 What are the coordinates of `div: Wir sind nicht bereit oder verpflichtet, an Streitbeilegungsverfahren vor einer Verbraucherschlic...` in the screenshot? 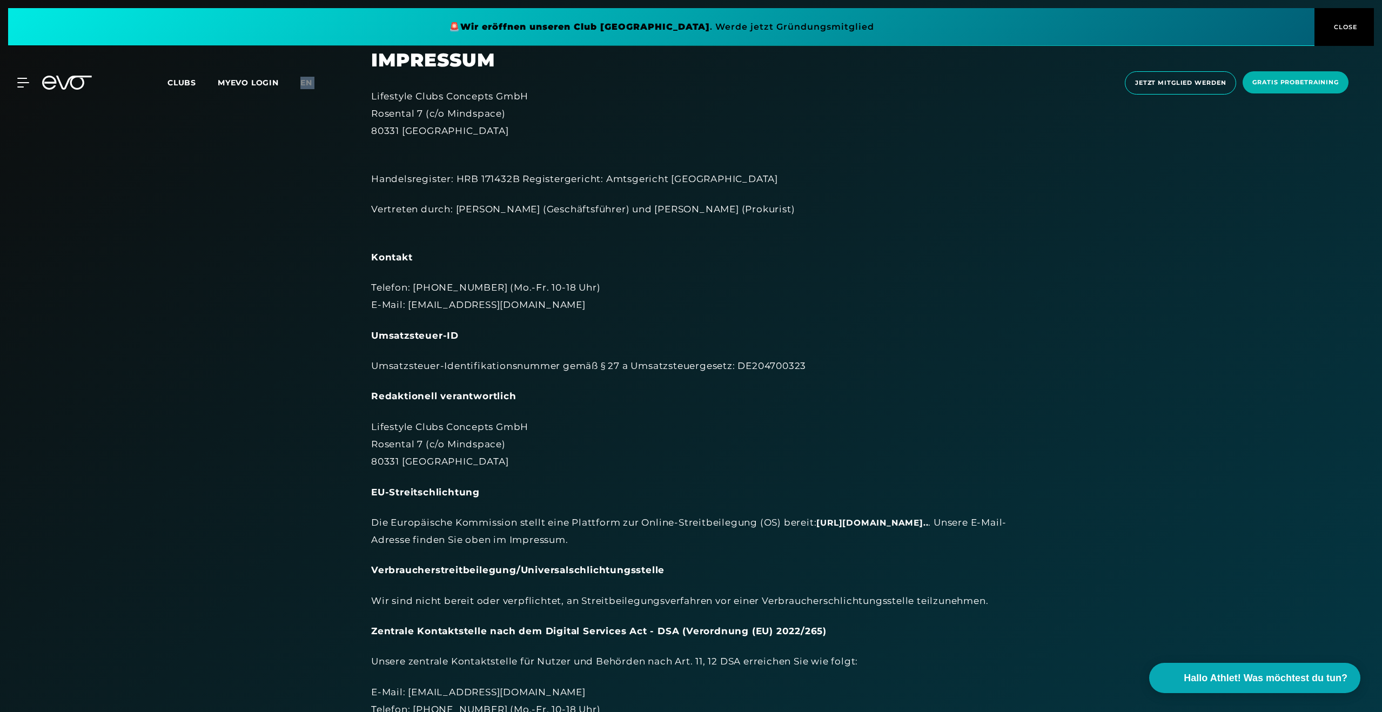 It's located at (691, 601).